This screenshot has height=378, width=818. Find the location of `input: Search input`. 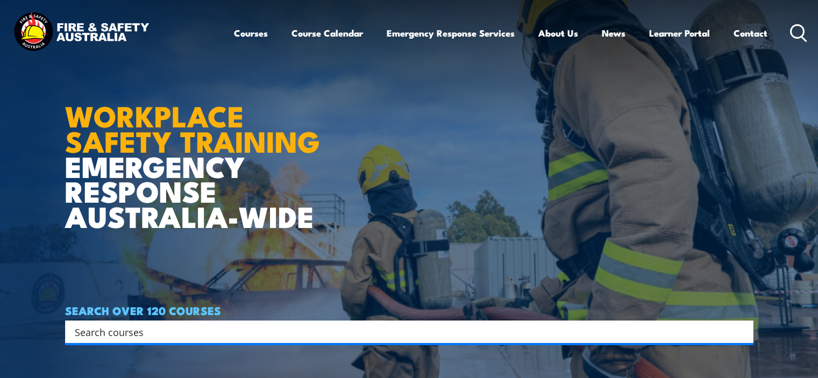

input: Search input is located at coordinates (402, 332).